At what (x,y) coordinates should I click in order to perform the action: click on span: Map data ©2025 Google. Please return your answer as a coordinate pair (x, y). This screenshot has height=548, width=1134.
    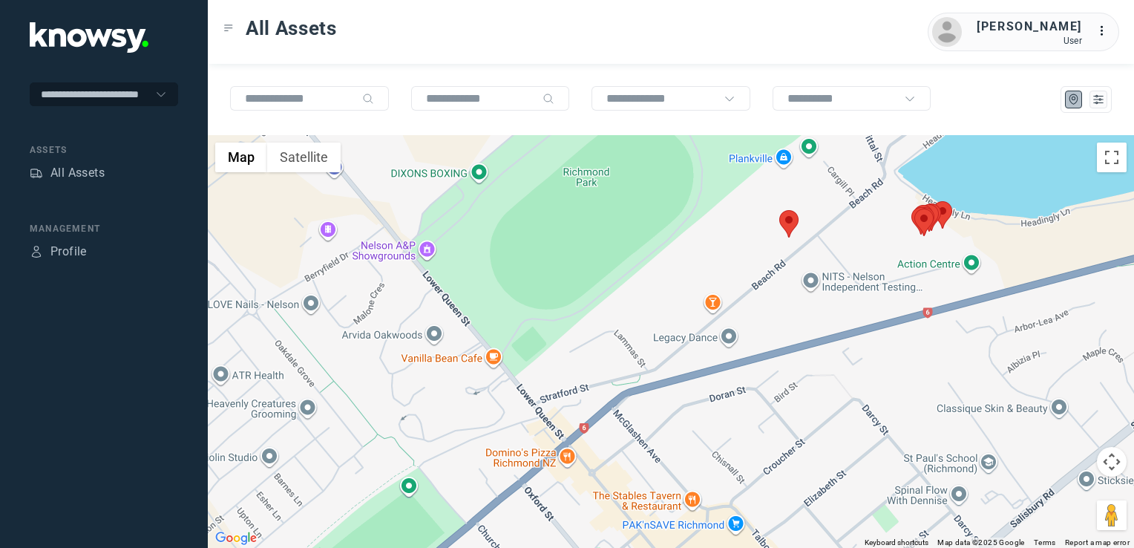
    Looking at the image, I should click on (981, 542).